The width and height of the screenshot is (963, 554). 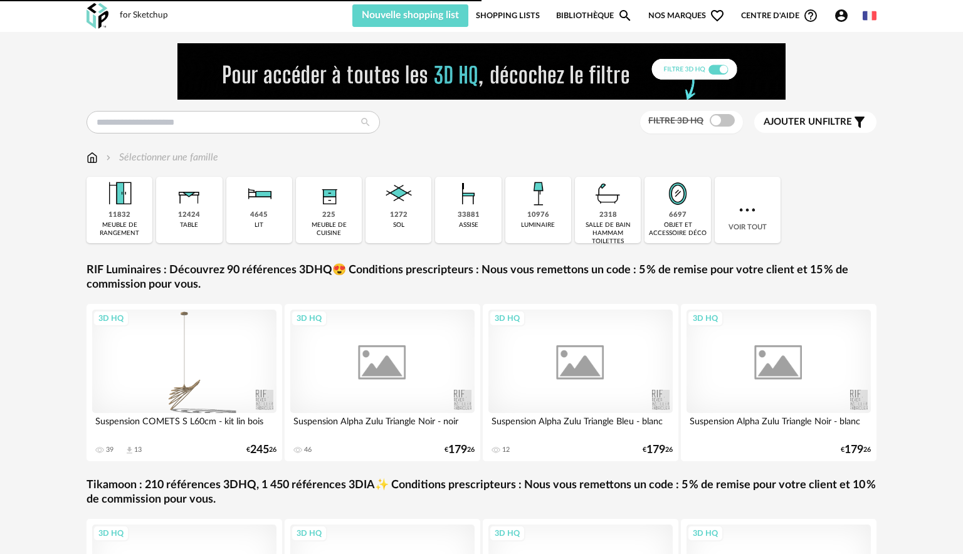 I want to click on div: assise, so click(x=469, y=225).